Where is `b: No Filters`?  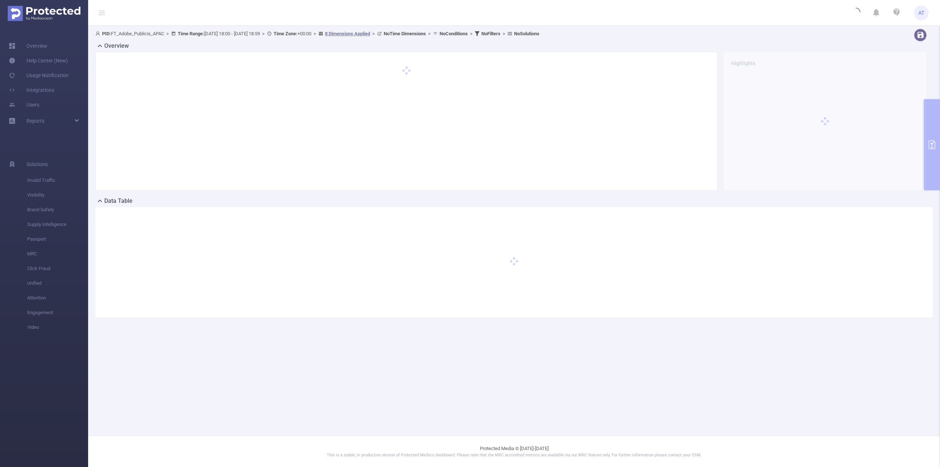
b: No Filters is located at coordinates (491, 33).